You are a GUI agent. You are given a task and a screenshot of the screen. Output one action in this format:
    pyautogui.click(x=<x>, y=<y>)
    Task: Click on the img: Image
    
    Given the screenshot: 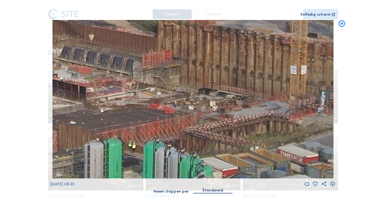 What is the action you would take?
    pyautogui.click(x=193, y=99)
    